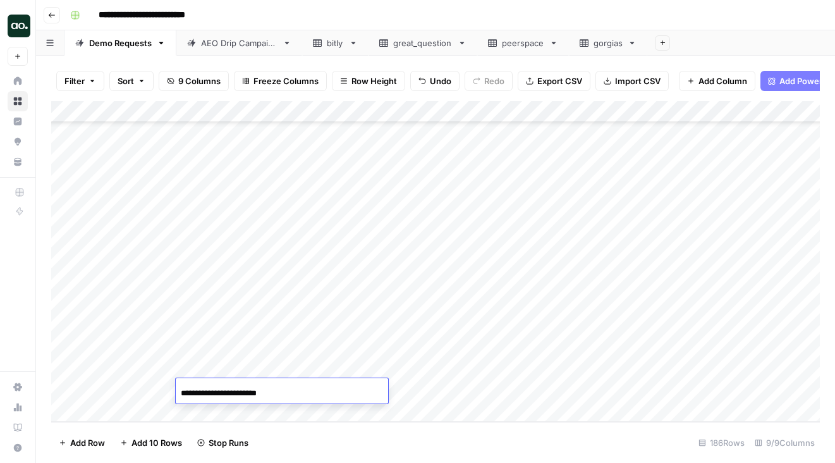  Describe the element at coordinates (608, 43) in the screenshot. I see `div: gorgias` at that location.